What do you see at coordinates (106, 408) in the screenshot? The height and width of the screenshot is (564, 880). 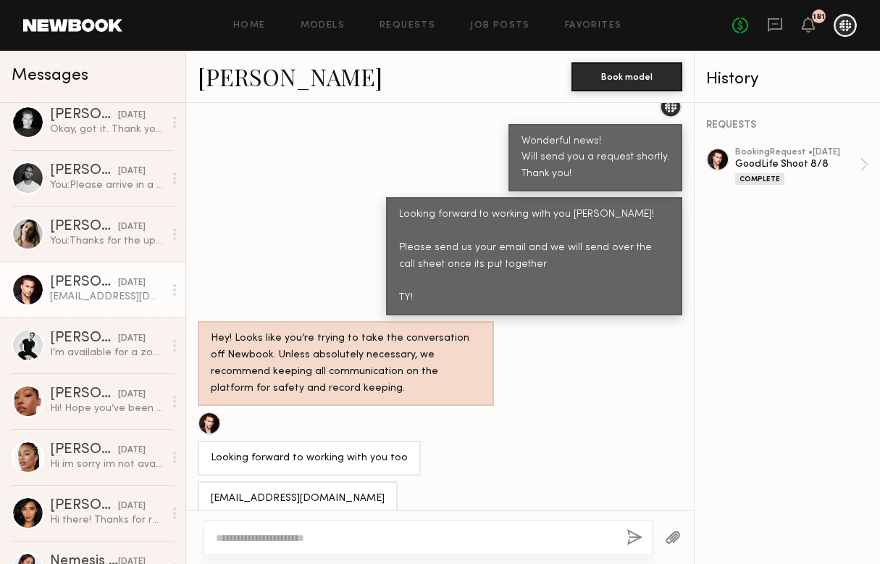 I see `div: Hi! Hope you’ve been well! ☀️ would love to be considered for your Bebe shoot! Xx` at bounding box center [106, 408].